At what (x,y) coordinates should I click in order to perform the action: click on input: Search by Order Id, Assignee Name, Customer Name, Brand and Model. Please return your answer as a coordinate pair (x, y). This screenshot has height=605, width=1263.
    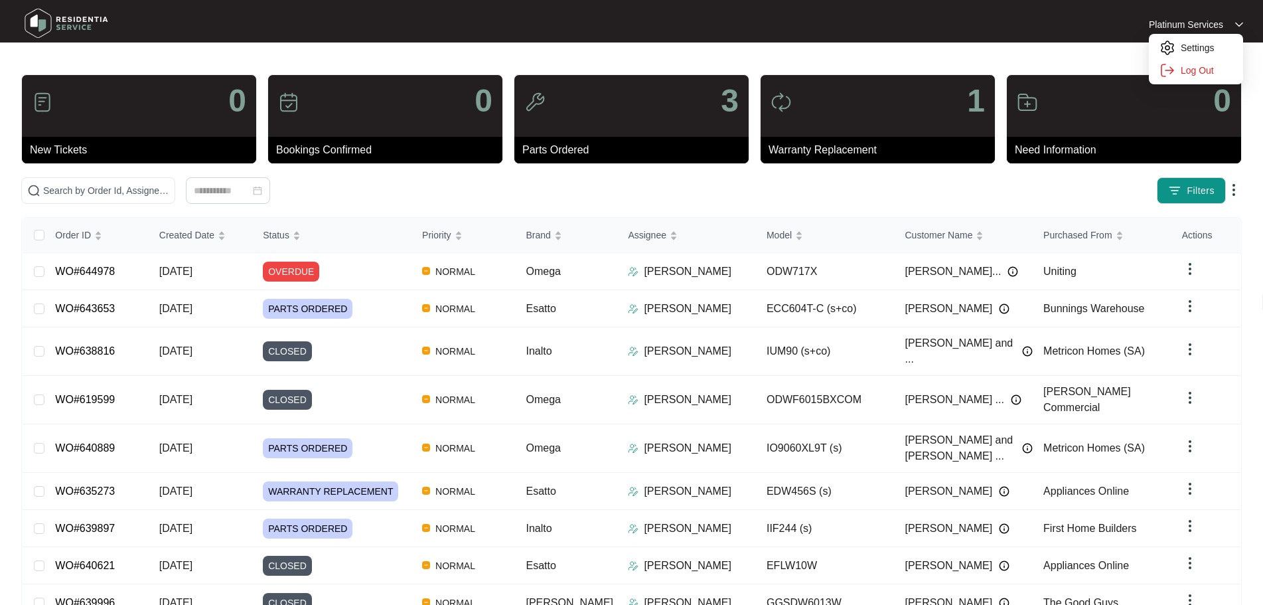
    Looking at the image, I should click on (106, 190).